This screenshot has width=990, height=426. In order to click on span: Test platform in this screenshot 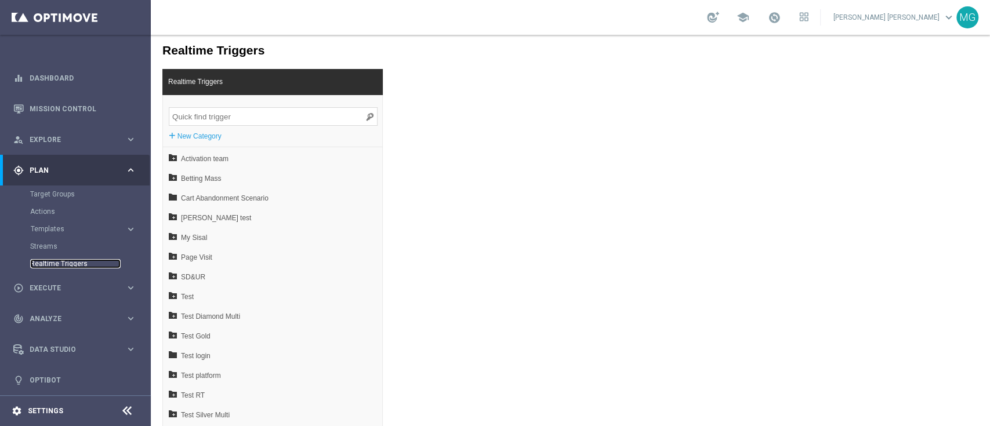, I will do `click(94, 341)`.